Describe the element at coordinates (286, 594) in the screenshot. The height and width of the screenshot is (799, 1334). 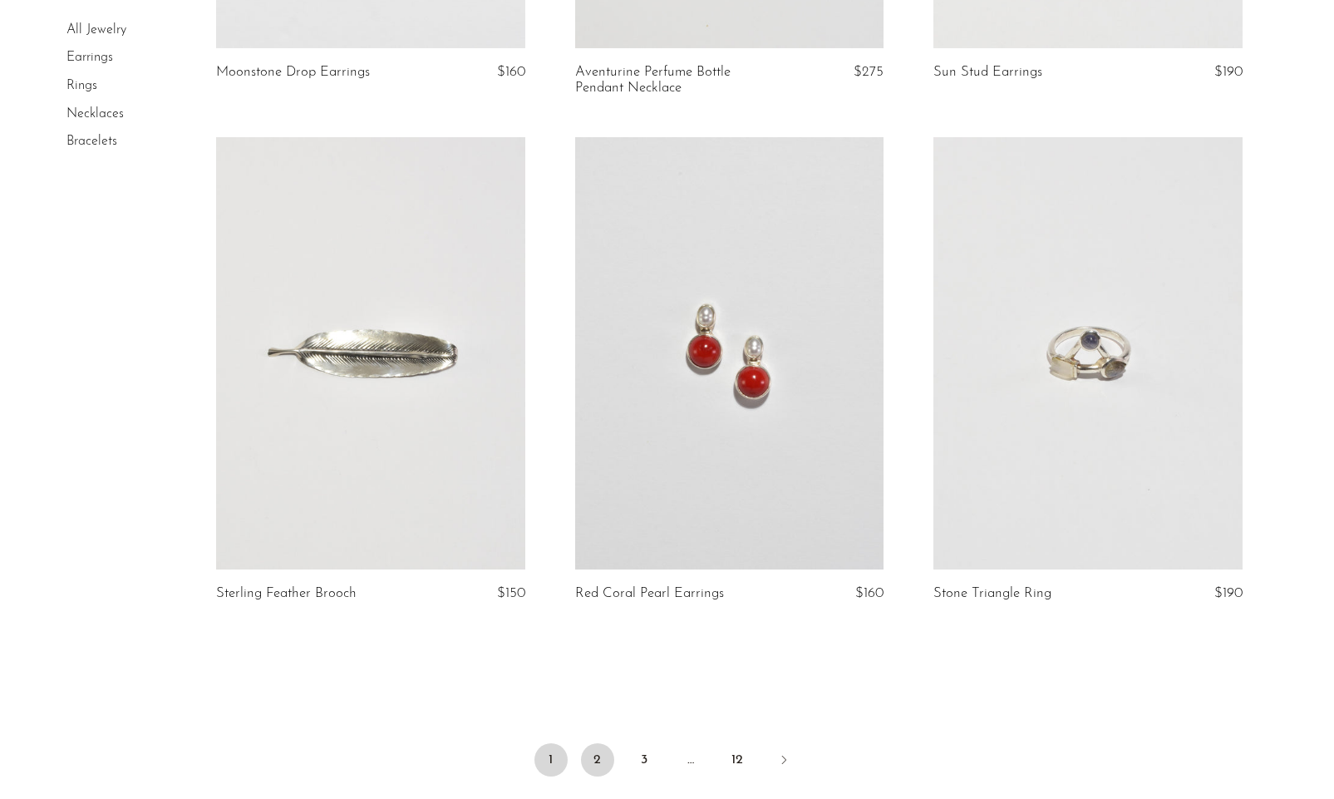
I see `a: Sterling Feather Brooch` at that location.